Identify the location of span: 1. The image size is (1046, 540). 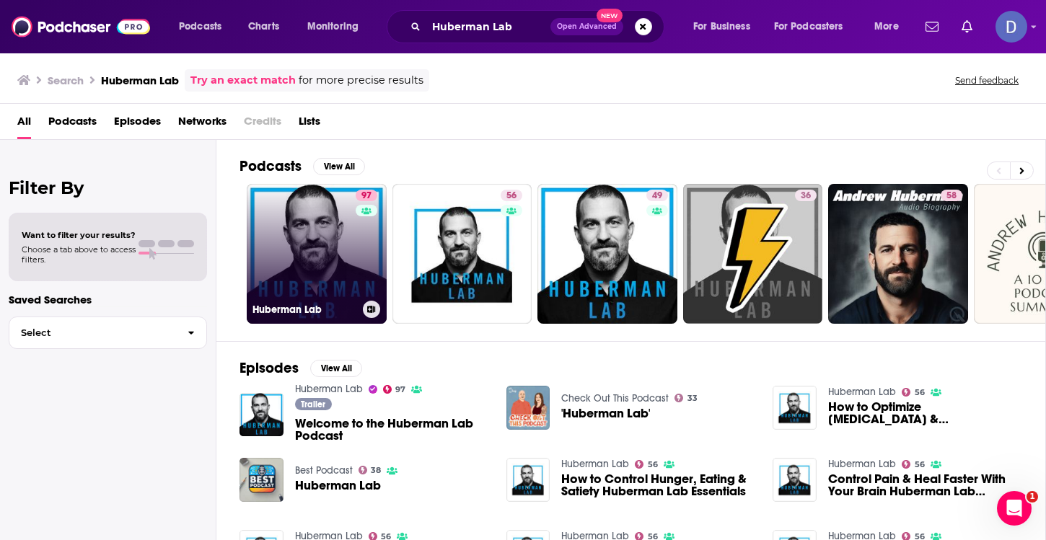
(1032, 497).